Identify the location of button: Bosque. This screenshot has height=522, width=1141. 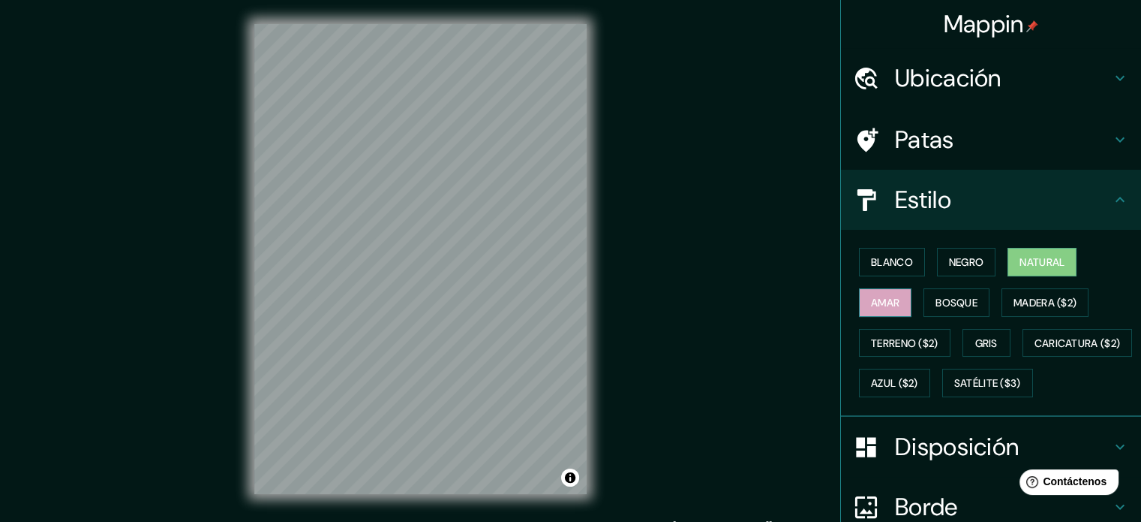
(957, 302).